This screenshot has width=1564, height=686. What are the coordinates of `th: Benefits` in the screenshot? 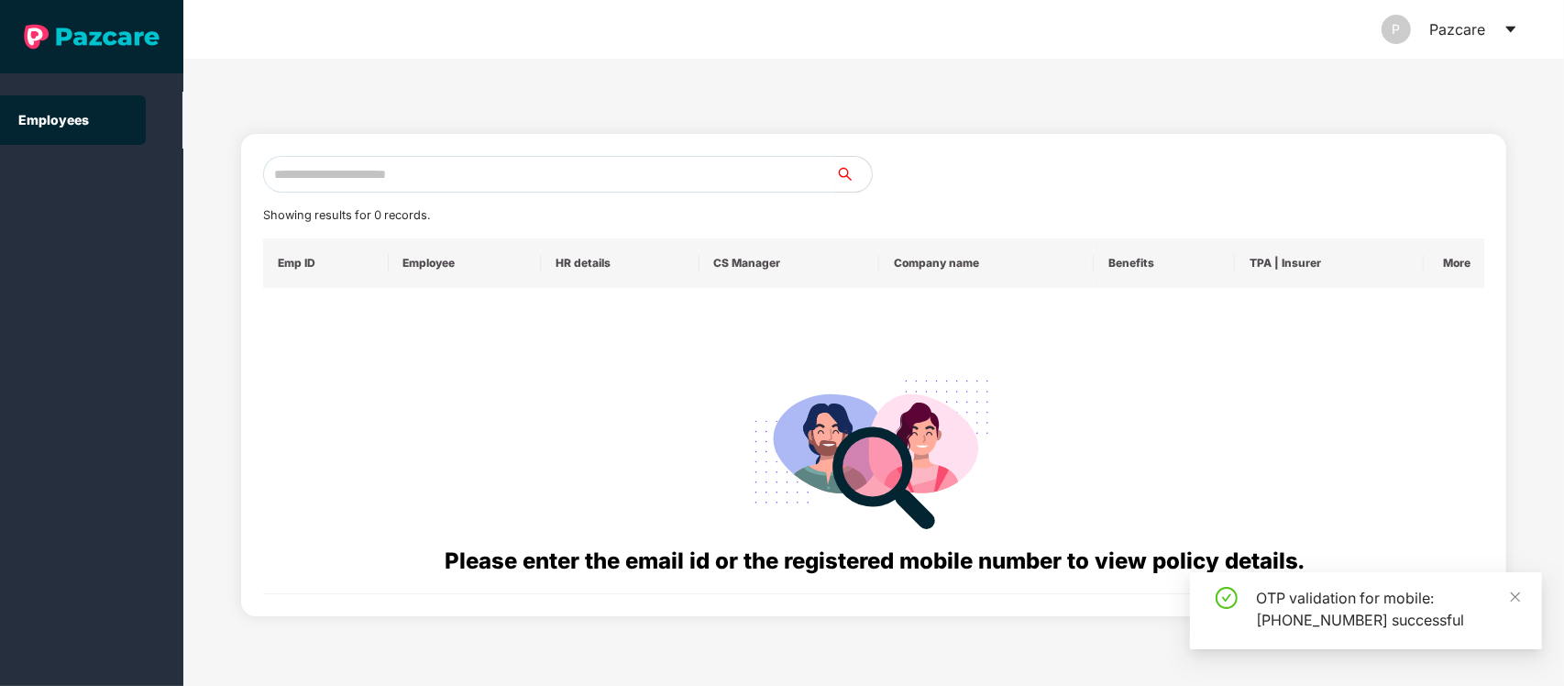 It's located at (1164, 263).